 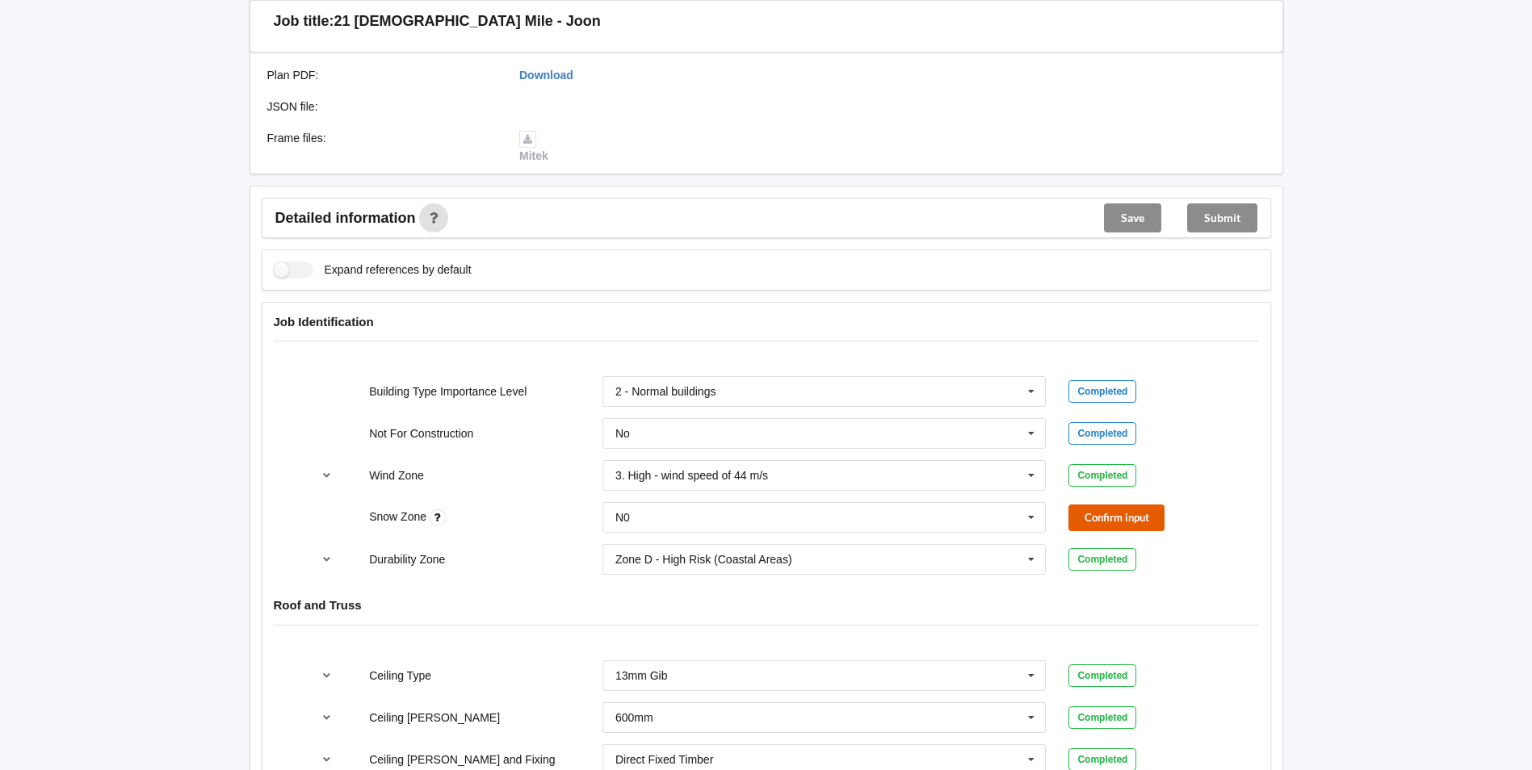 What do you see at coordinates (546, 75) in the screenshot?
I see `a: Download` at bounding box center [546, 75].